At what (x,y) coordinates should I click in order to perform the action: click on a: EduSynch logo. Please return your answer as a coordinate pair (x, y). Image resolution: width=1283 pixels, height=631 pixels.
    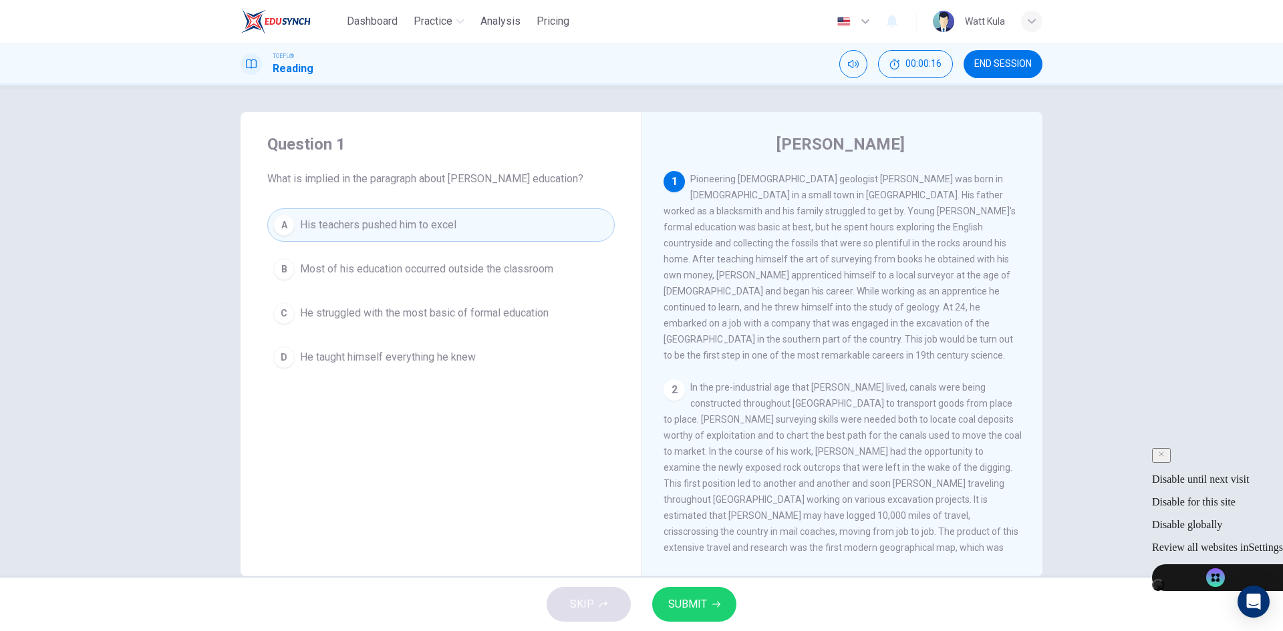
    Looking at the image, I should click on (291, 21).